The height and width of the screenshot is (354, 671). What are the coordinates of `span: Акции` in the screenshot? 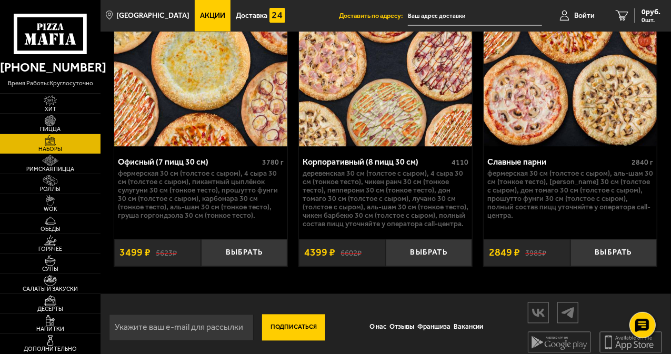 It's located at (212, 16).